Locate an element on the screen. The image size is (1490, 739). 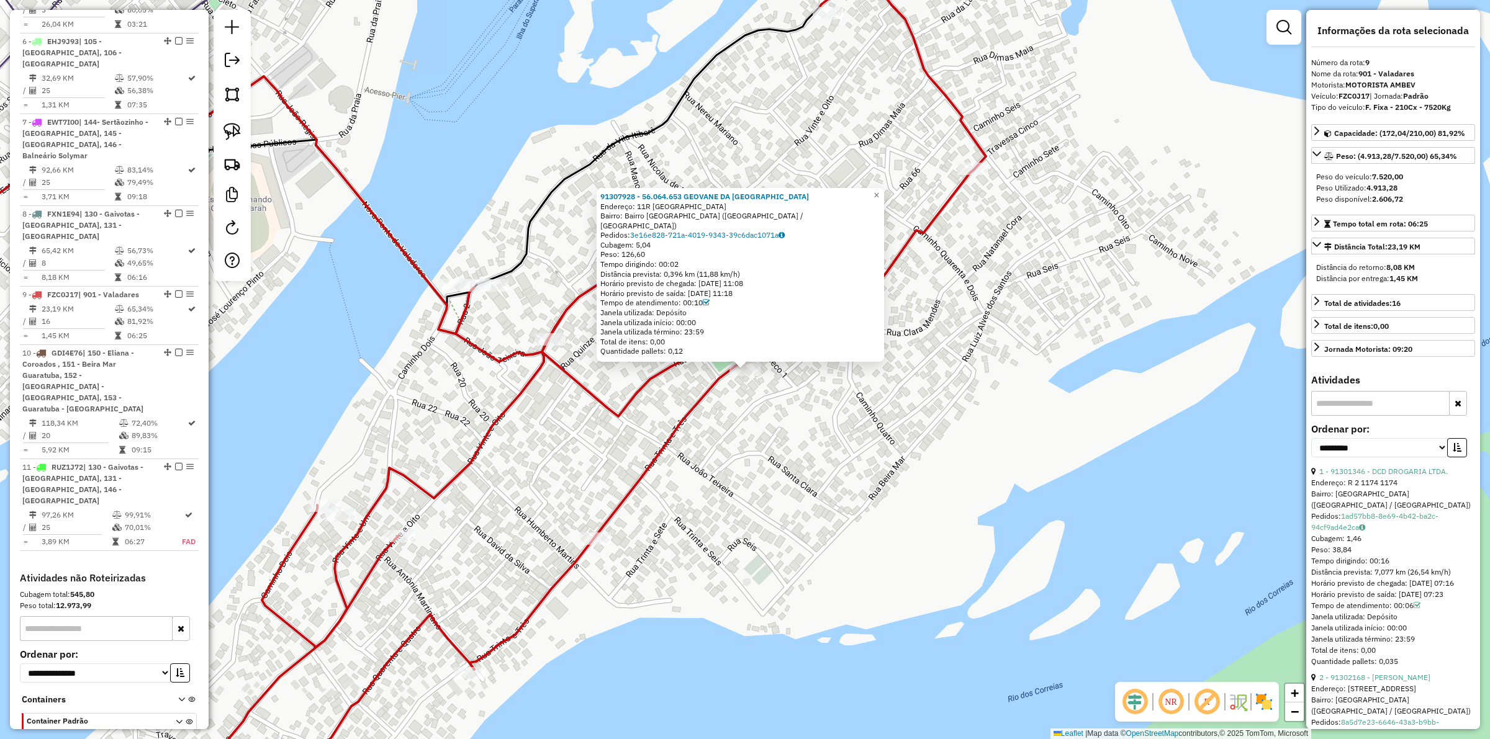
span: FXN1E94 is located at coordinates (63, 214).